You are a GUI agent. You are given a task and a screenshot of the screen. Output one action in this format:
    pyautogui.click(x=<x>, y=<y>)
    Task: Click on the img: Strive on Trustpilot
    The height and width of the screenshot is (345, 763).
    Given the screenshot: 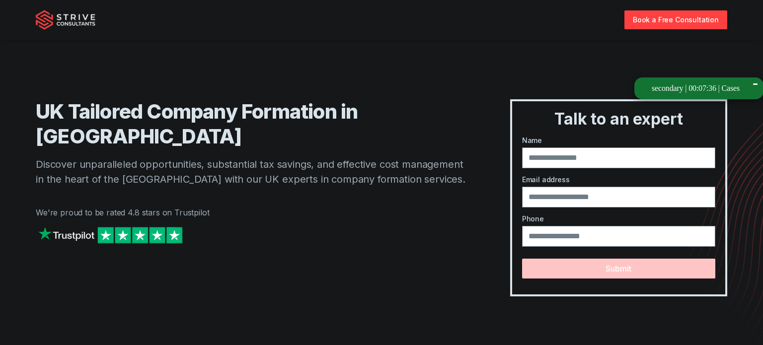 What is the action you would take?
    pyautogui.click(x=110, y=235)
    